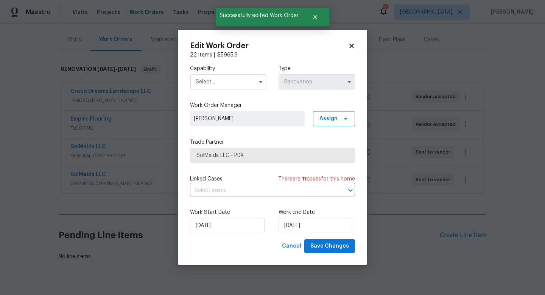 This screenshot has width=545, height=295. I want to click on label: Work End Date, so click(317, 212).